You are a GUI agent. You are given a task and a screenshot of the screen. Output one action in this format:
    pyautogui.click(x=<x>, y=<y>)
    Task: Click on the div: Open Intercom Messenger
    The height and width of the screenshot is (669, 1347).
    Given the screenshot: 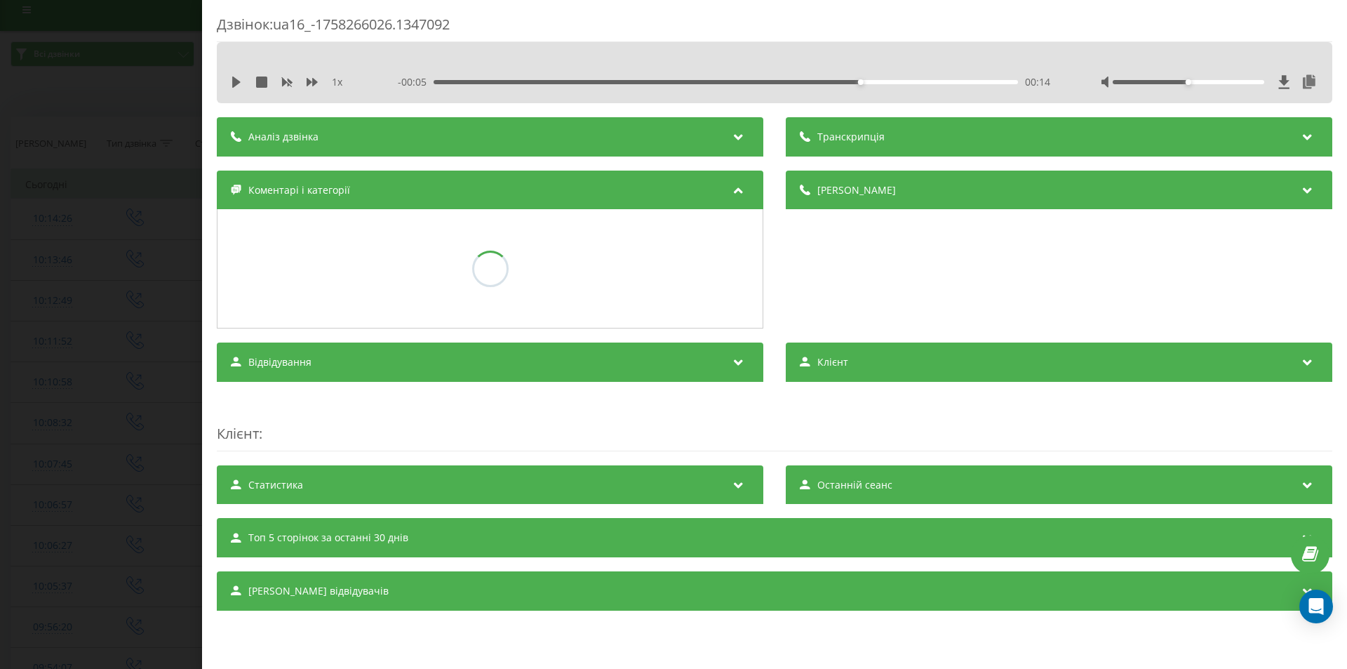 What is the action you would take?
    pyautogui.click(x=1316, y=606)
    